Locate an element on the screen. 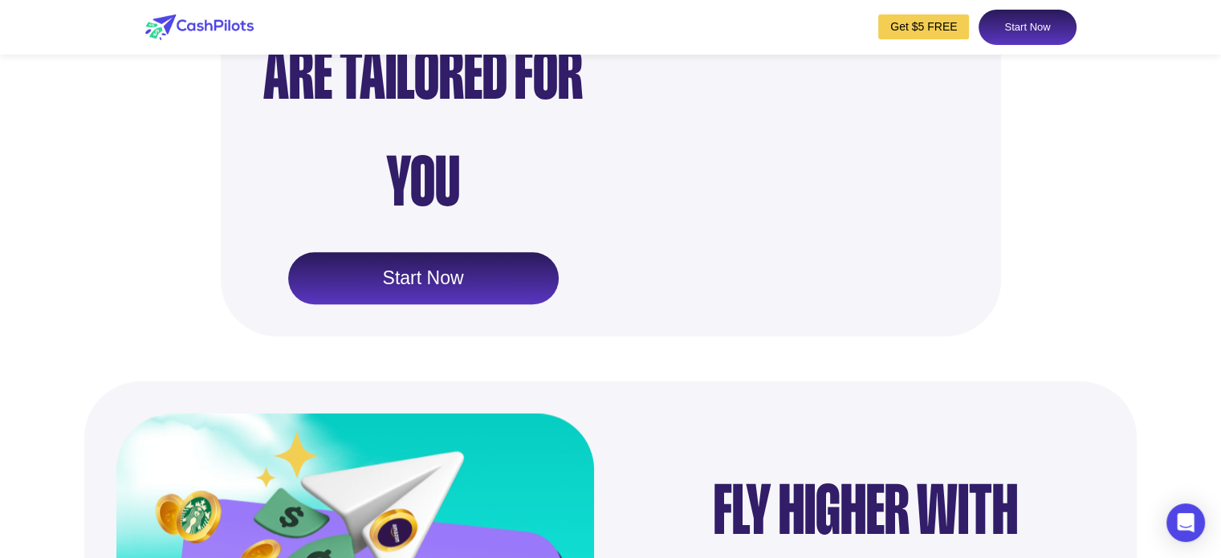 The image size is (1221, 558). div: Open Intercom Messenger is located at coordinates (1186, 523).